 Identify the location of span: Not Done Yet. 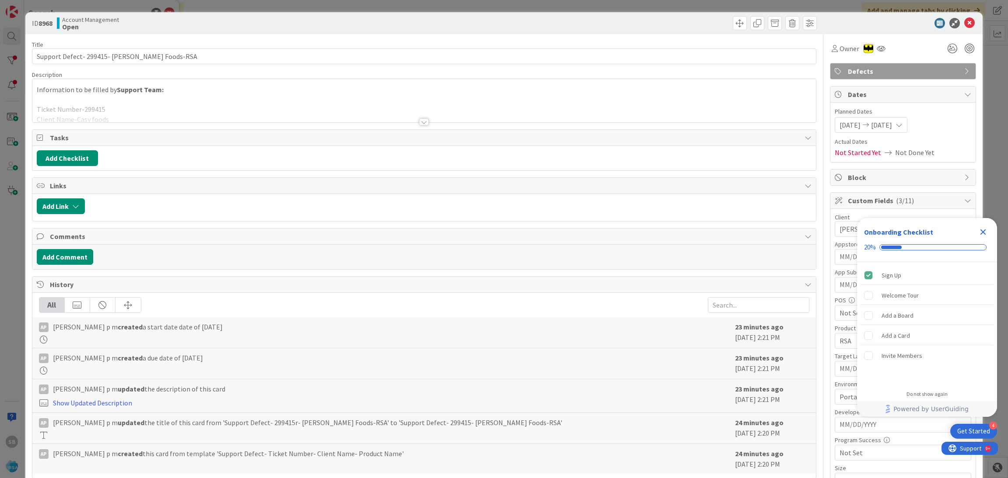
(915, 153).